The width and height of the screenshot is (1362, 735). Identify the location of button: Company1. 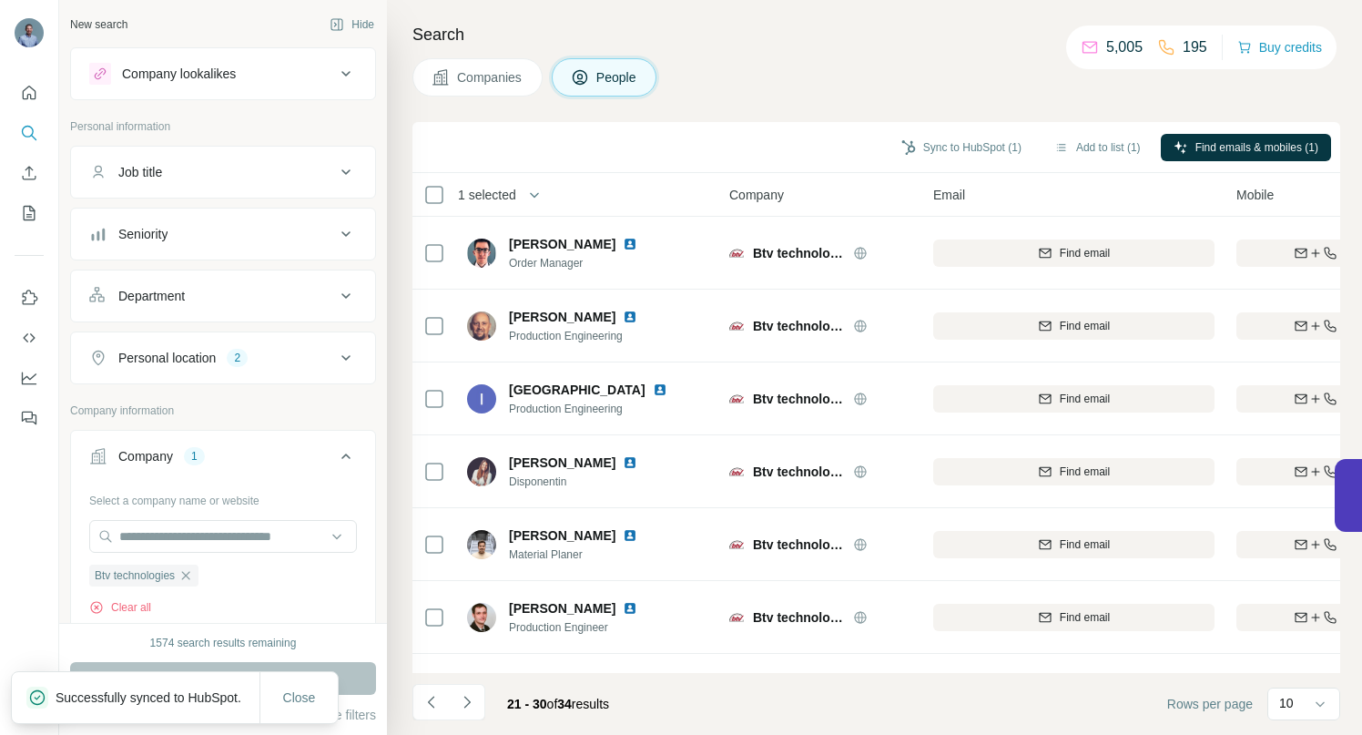
(223, 460).